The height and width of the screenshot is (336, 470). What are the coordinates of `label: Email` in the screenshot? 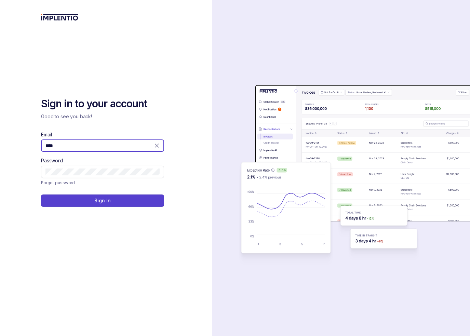 It's located at (47, 135).